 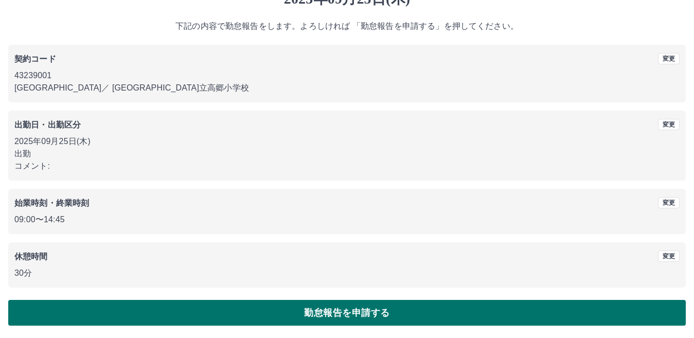 What do you see at coordinates (347, 166) in the screenshot?
I see `p: コメント:` at bounding box center [347, 166].